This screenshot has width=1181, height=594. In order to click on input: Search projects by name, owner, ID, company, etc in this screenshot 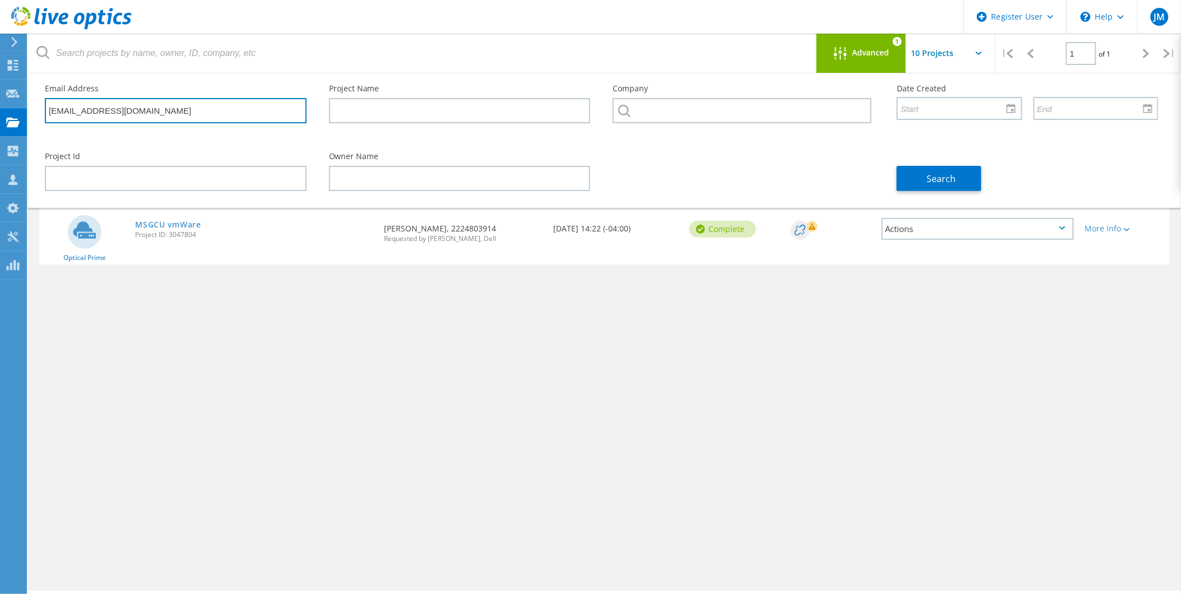, I will do `click(423, 53)`.